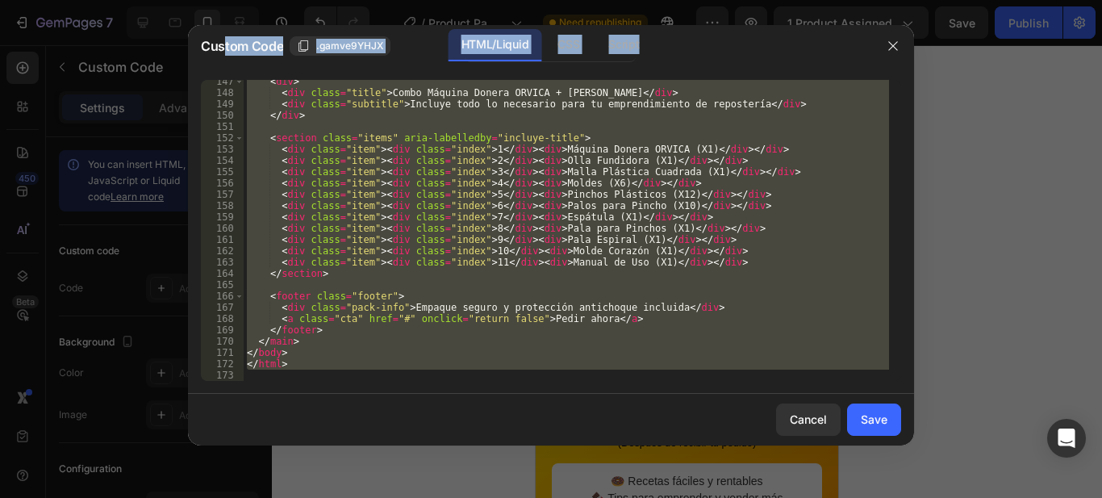 The width and height of the screenshot is (1102, 498). Describe the element at coordinates (874, 419) in the screenshot. I see `div: Save` at that location.